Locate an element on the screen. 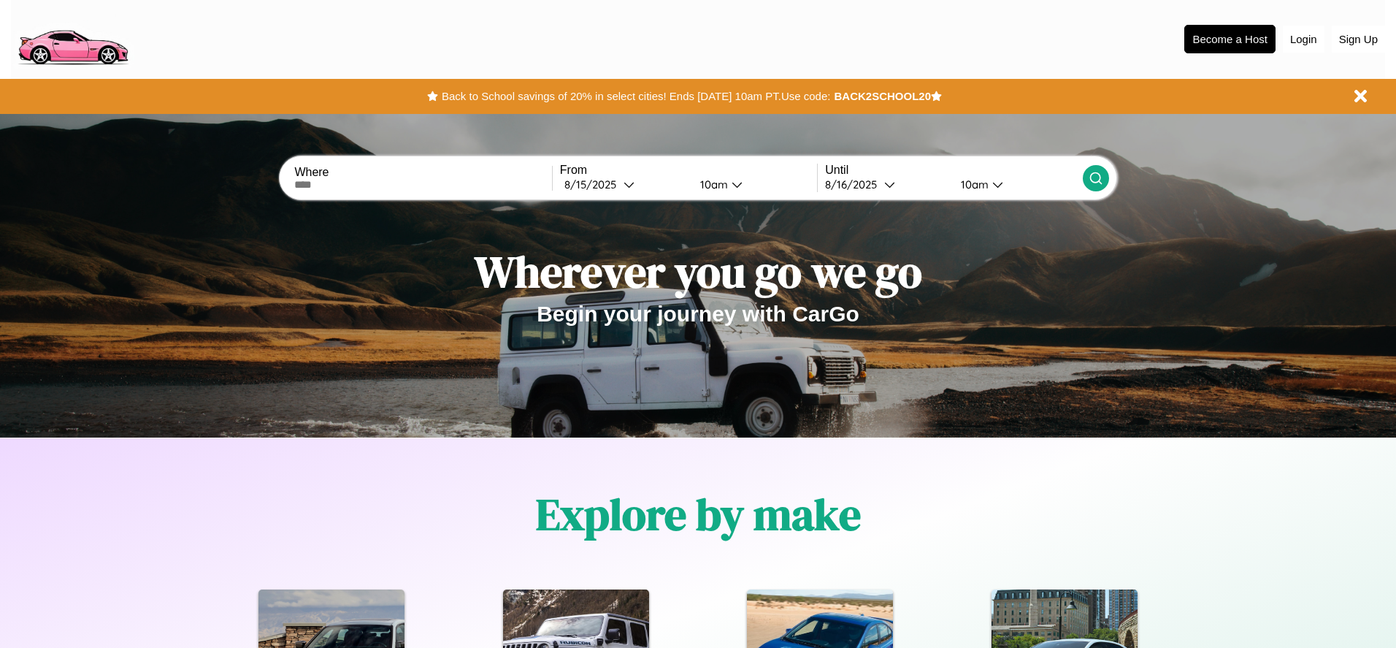 The image size is (1396, 648). b: BACK2SCHOOL20 is located at coordinates (882, 96).